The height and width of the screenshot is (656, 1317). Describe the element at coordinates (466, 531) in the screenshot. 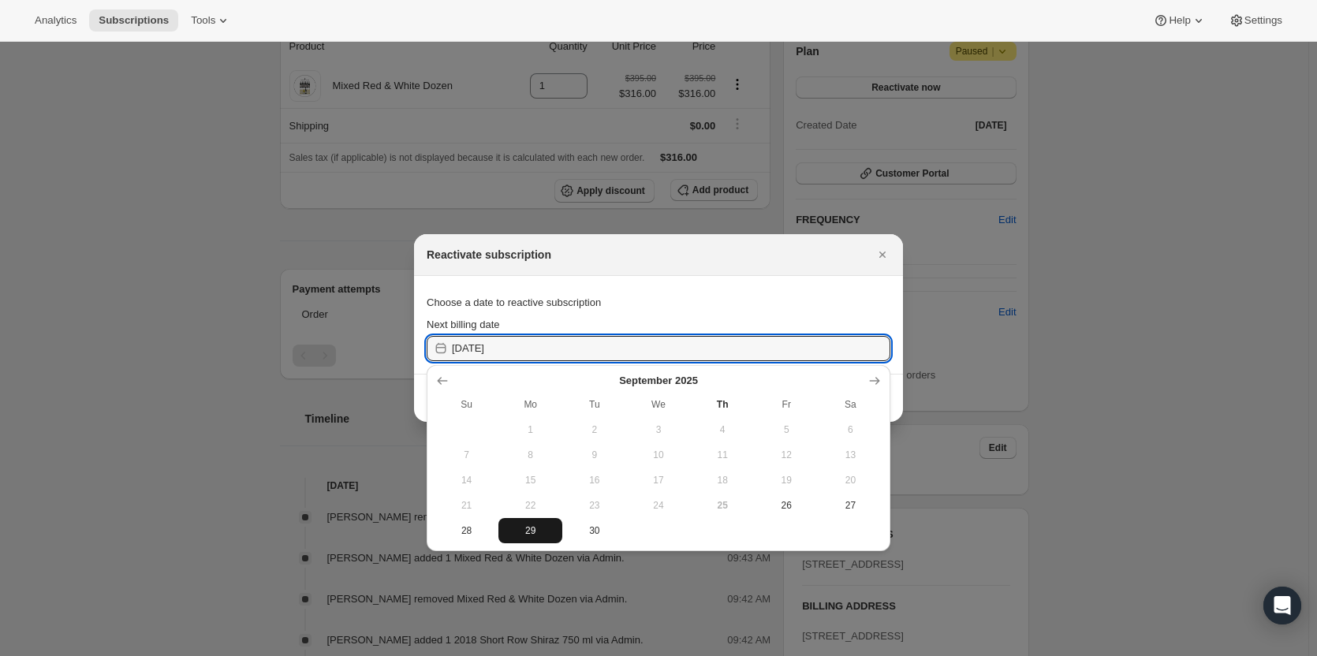

I see `button: Sunday September 28 2025` at that location.